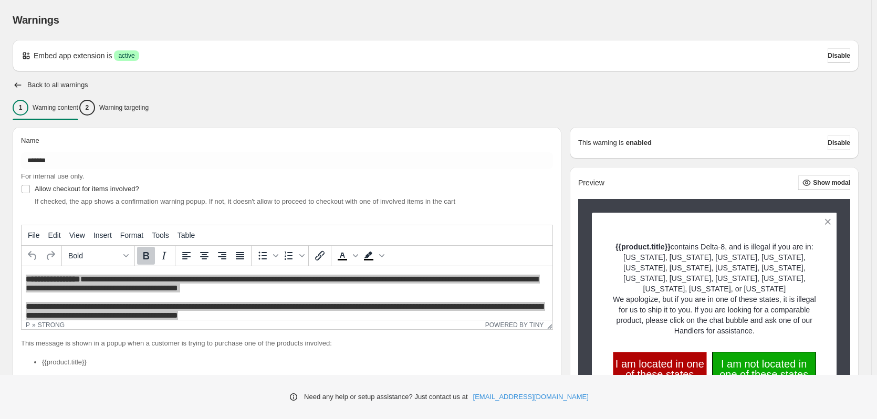 This screenshot has height=419, width=877. What do you see at coordinates (33, 256) in the screenshot?
I see `button: Undo` at bounding box center [33, 256].